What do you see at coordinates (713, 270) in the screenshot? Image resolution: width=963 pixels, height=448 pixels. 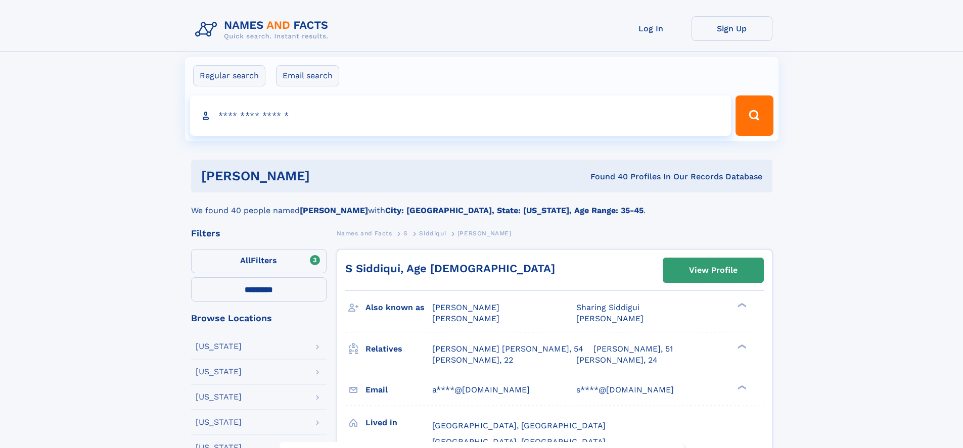 I see `div: View Profile` at bounding box center [713, 270].